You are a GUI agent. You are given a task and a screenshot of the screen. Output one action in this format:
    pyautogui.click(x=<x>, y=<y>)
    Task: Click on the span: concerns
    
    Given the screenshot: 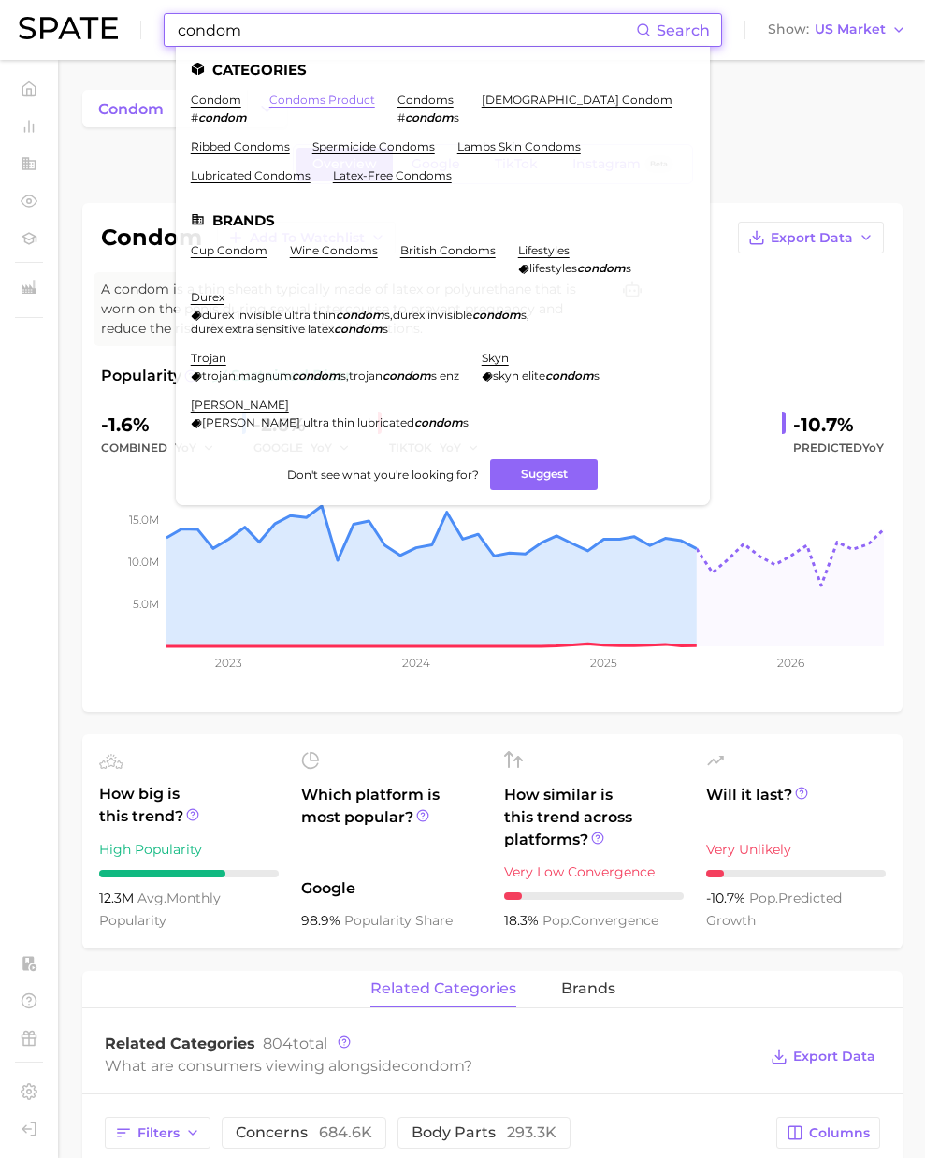 What is the action you would take?
    pyautogui.click(x=304, y=1133)
    